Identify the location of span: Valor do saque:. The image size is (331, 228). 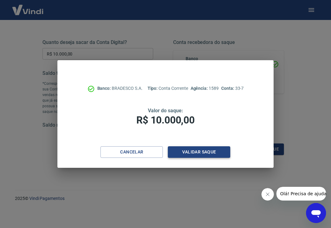
(166, 111).